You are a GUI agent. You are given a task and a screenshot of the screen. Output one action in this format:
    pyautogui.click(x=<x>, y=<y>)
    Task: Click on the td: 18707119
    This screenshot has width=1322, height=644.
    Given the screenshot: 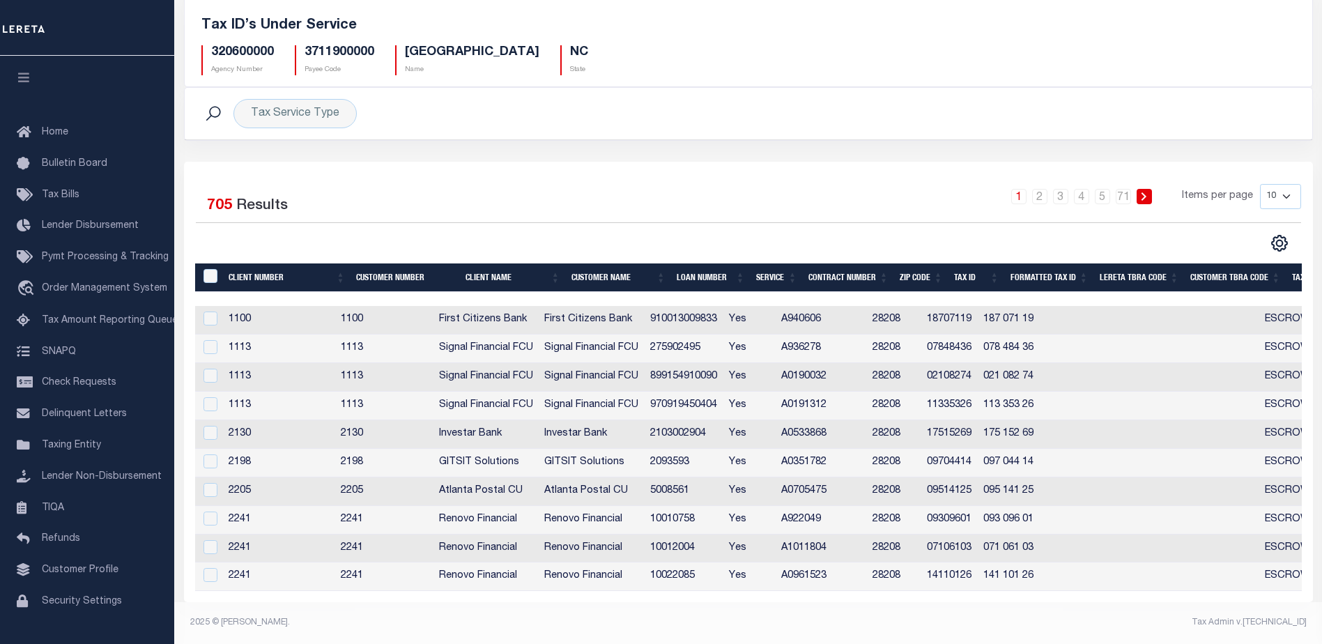 What is the action you would take?
    pyautogui.click(x=949, y=320)
    